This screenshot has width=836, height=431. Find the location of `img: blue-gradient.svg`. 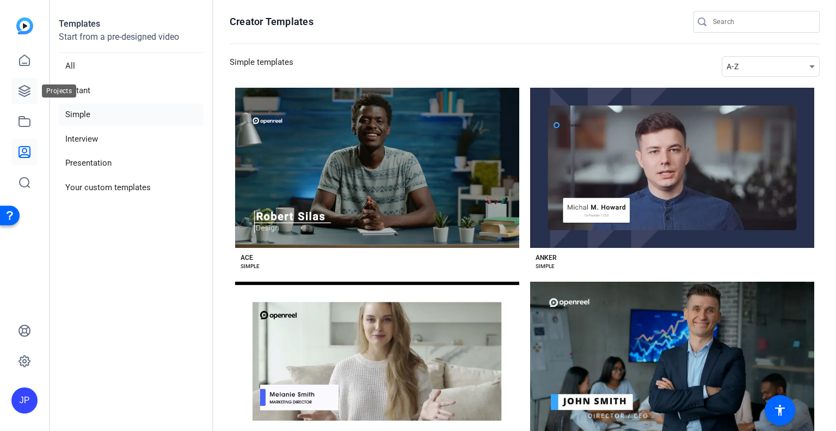

img: blue-gradient.svg is located at coordinates (25, 26).